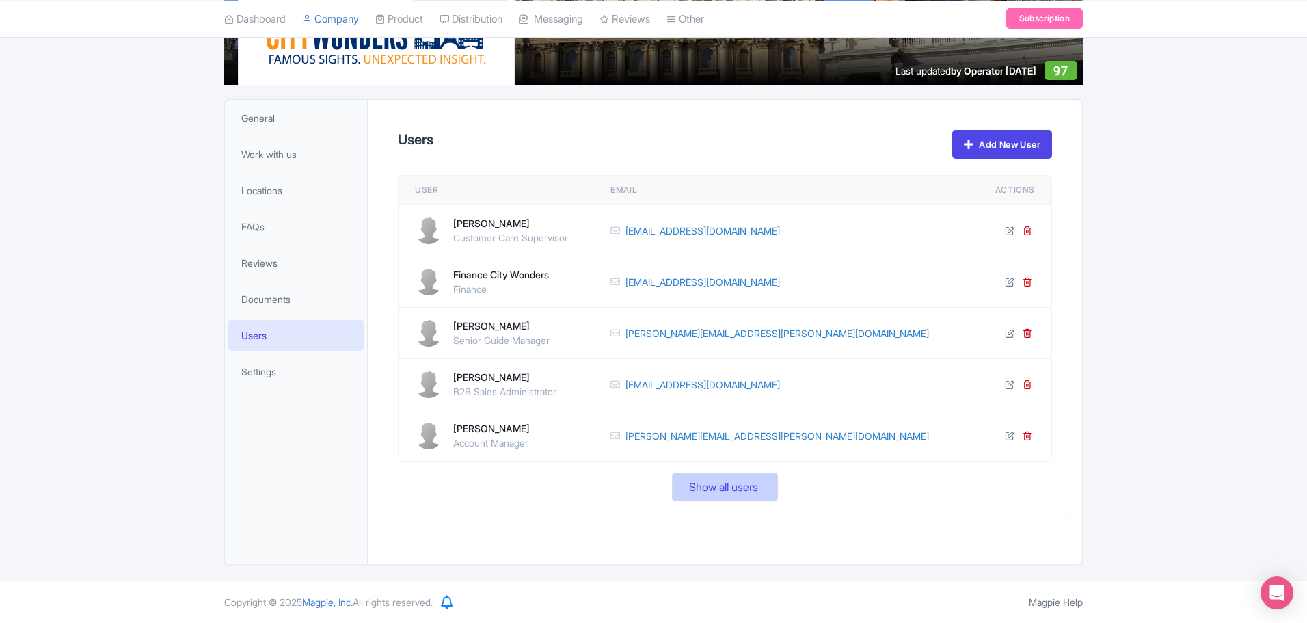 This screenshot has height=623, width=1307. What do you see at coordinates (253, 226) in the screenshot?
I see `span: FAQs` at bounding box center [253, 226].